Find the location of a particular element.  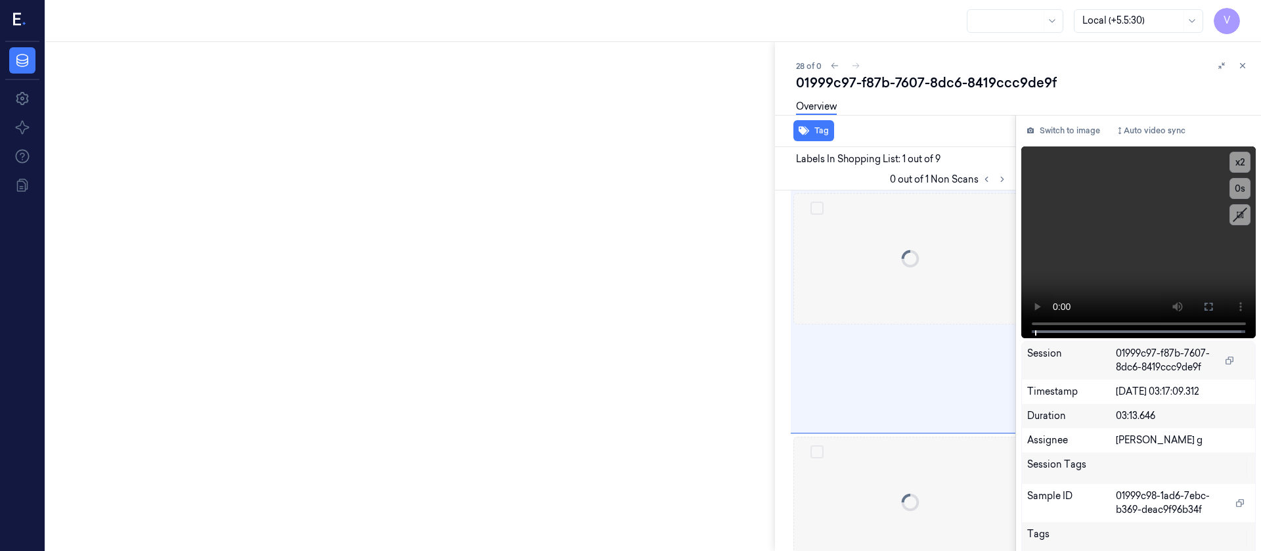

div: Session is located at coordinates (1072, 361).